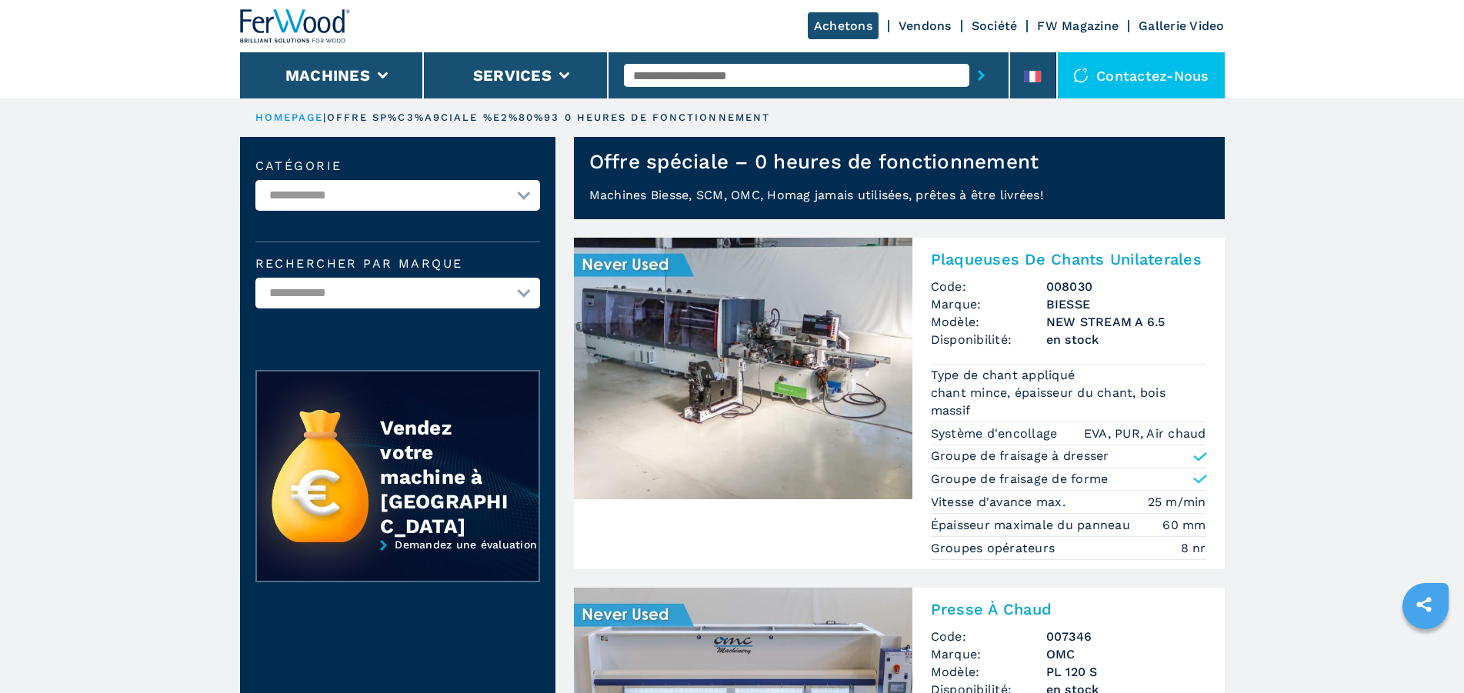  I want to click on span: Disponibilité:, so click(988, 339).